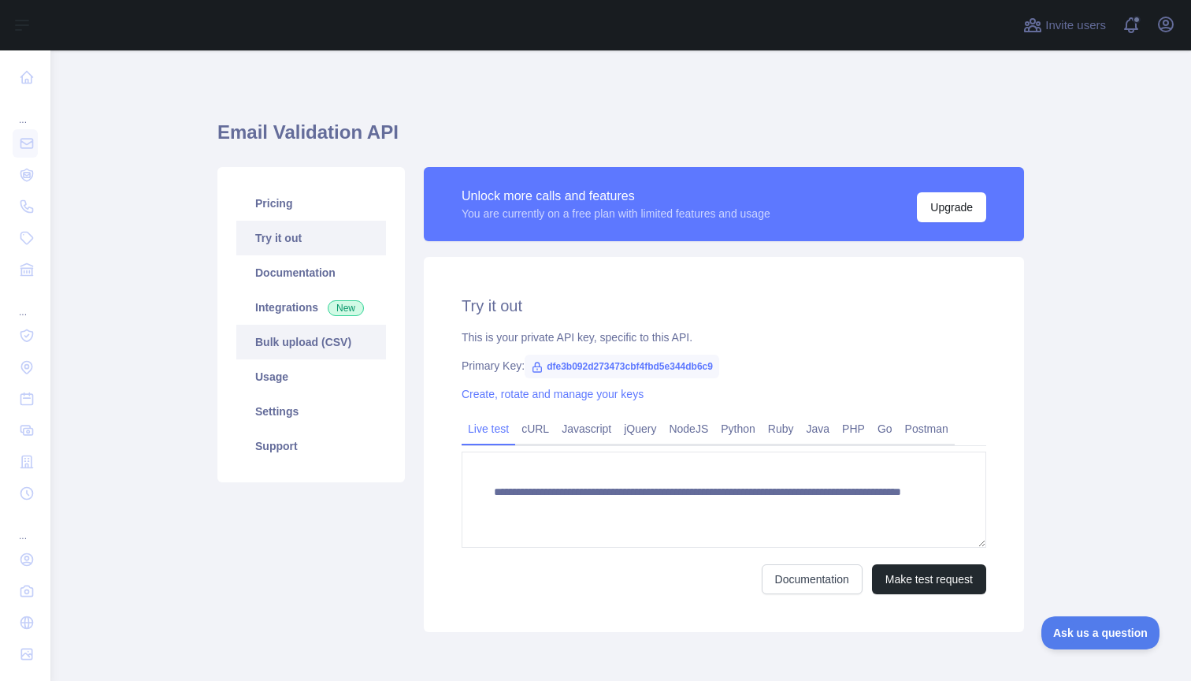 The image size is (1191, 681). Describe the element at coordinates (311, 307) in the screenshot. I see `a: Integrations New` at that location.